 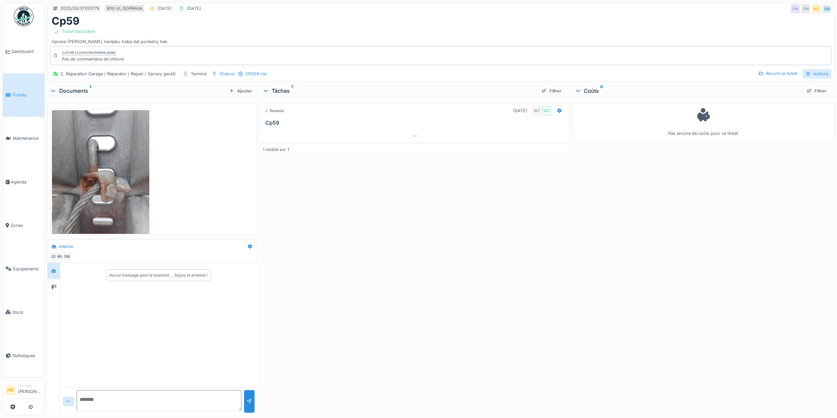 I want to click on div: GS, so click(x=54, y=256).